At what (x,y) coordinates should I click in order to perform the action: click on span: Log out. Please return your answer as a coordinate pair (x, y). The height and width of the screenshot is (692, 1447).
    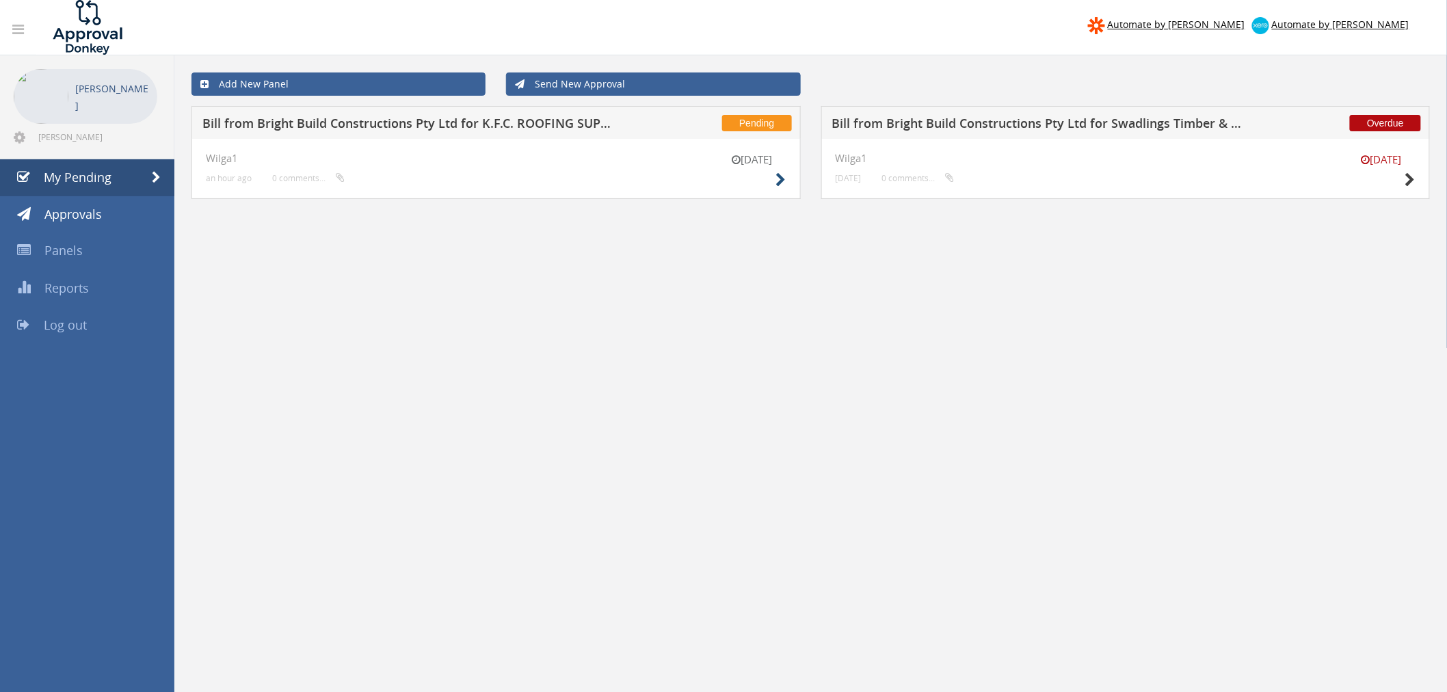
    Looking at the image, I should click on (65, 325).